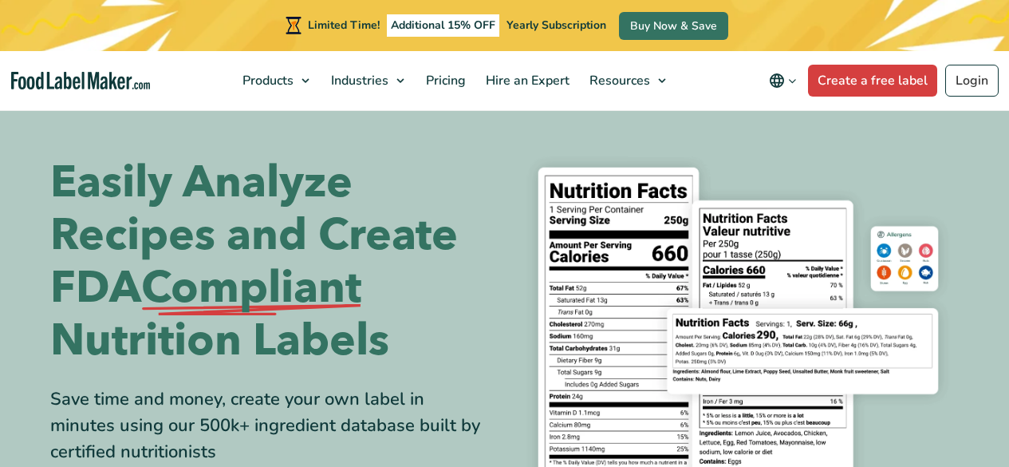 The image size is (1009, 467). What do you see at coordinates (873, 81) in the screenshot?
I see `a: Create a free label` at bounding box center [873, 81].